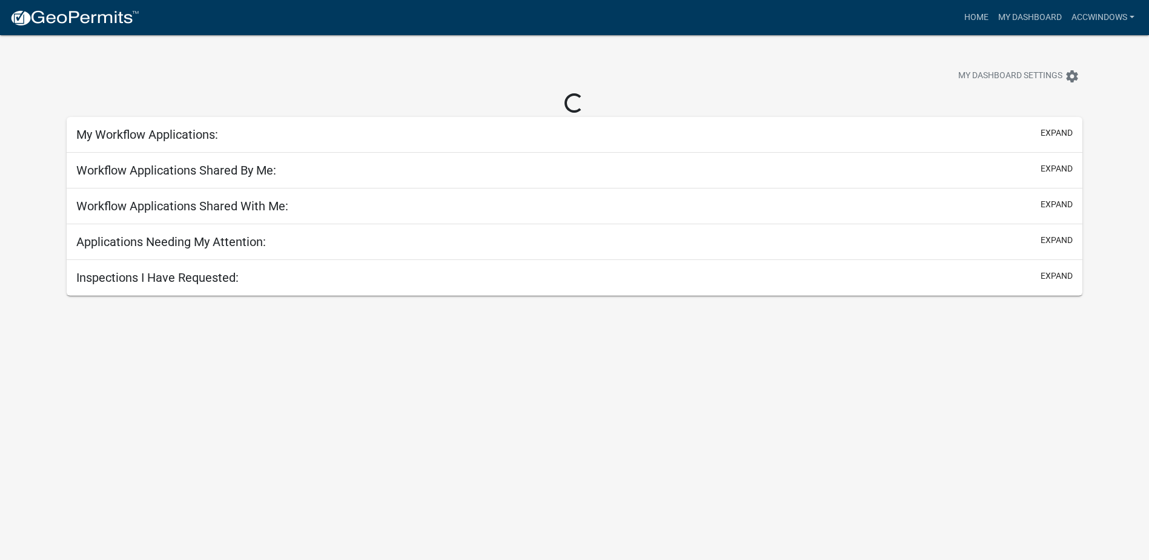 This screenshot has height=560, width=1149. I want to click on h5: My Workflow Applications:, so click(147, 134).